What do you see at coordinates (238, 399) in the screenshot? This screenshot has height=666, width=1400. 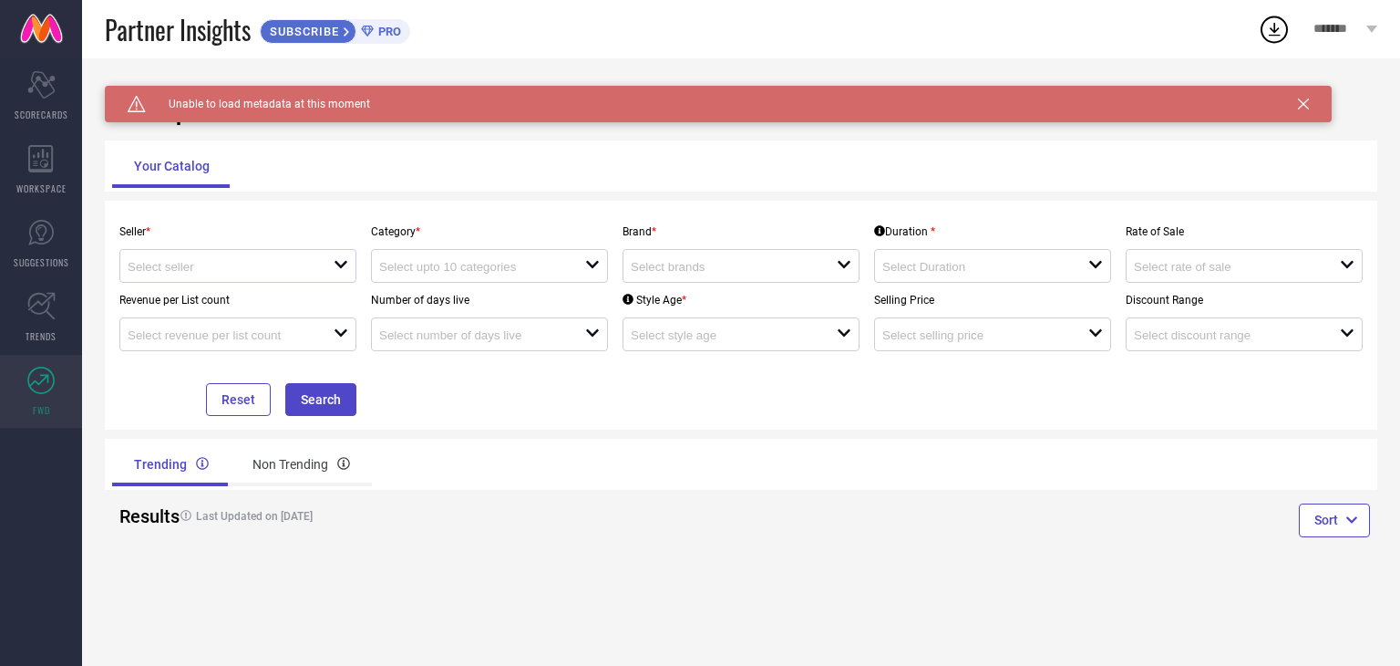 I see `button: Reset` at bounding box center [238, 399].